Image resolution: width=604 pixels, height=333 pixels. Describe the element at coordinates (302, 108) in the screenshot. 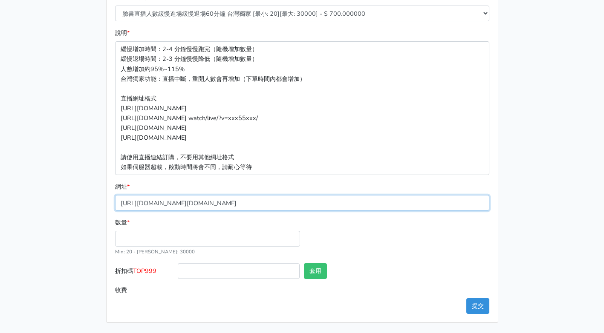

I see `p: 緩慢增加時間：2-4 分鐘慢慢跑完（隨機增加數量） 緩慢退場時間：2-3 分鐘慢慢降低（隨機增加數量） 人數增加約95%~115% 台灣獨家功能：直播中斷，重開人數會再增加（下單時間內都會增加）...` at that location.